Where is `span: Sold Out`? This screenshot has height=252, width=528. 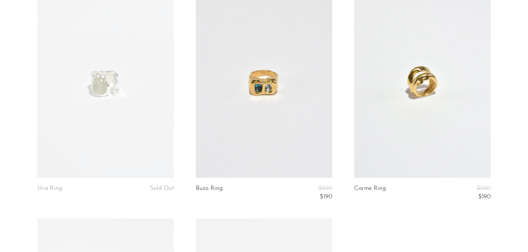 span: Sold Out is located at coordinates (162, 188).